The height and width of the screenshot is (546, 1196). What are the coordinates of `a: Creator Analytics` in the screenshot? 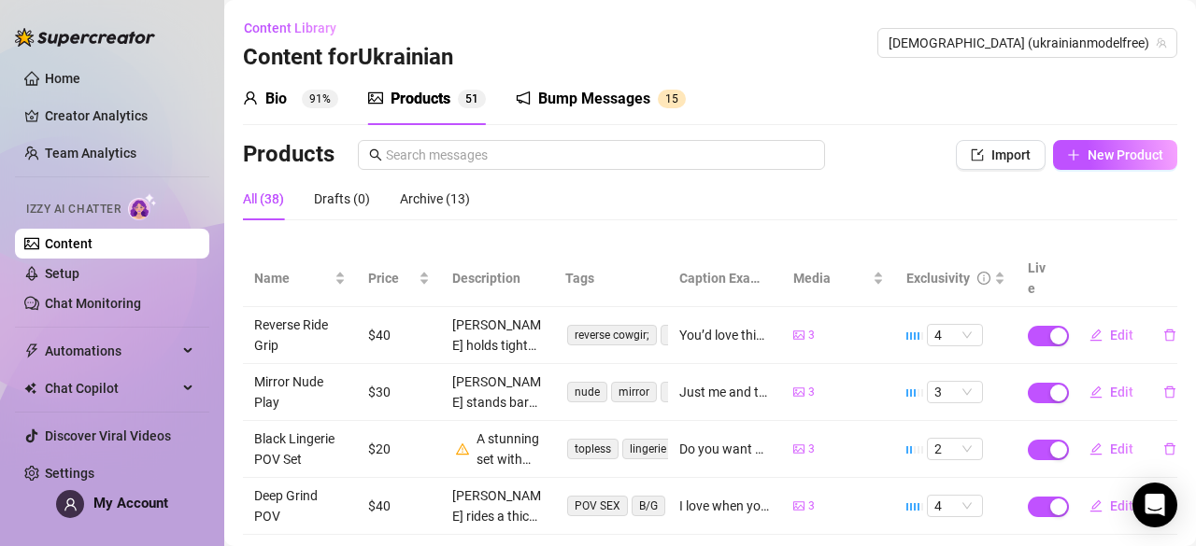 It's located at (120, 116).